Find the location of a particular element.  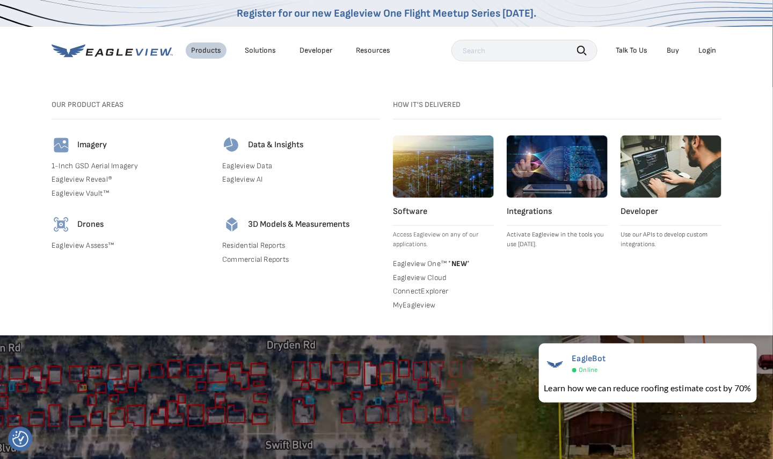

h4: Drones is located at coordinates (90, 224).